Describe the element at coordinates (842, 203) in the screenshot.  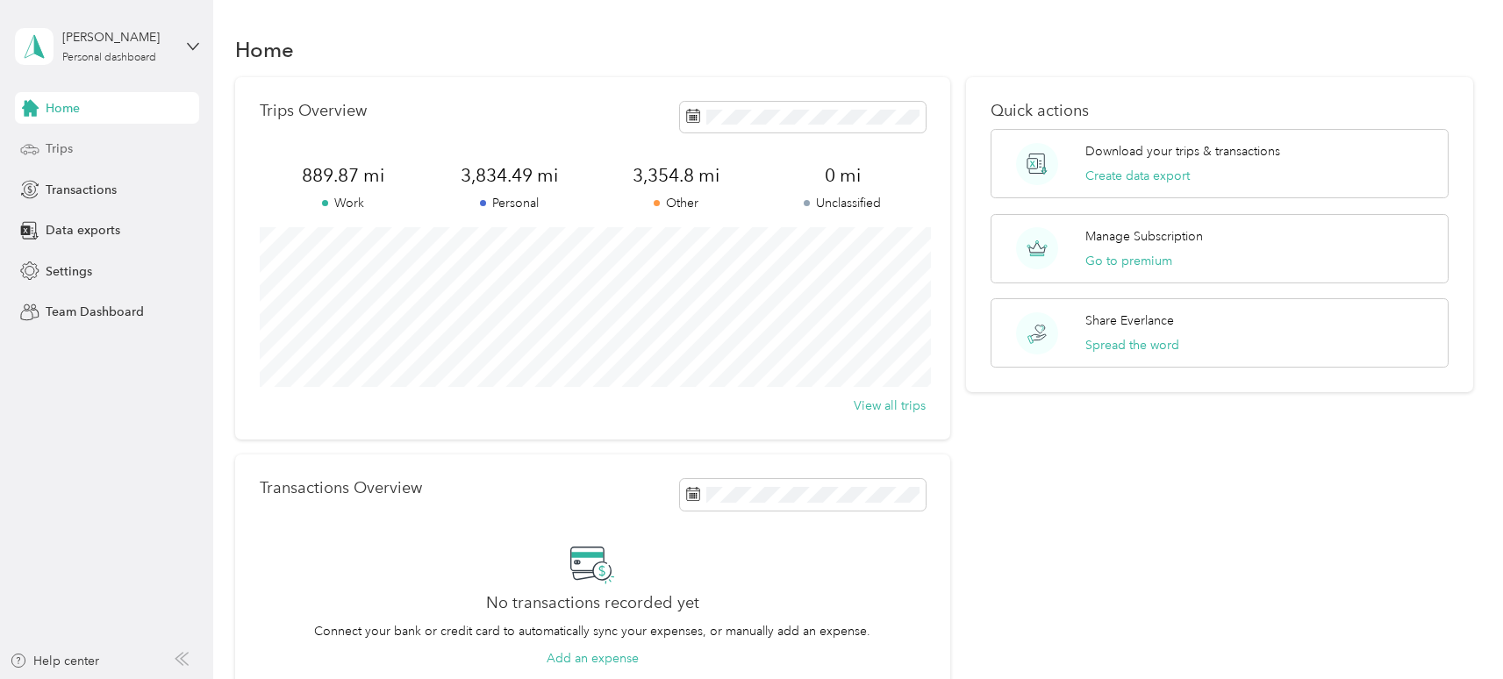
I see `p: Unclassified` at that location.